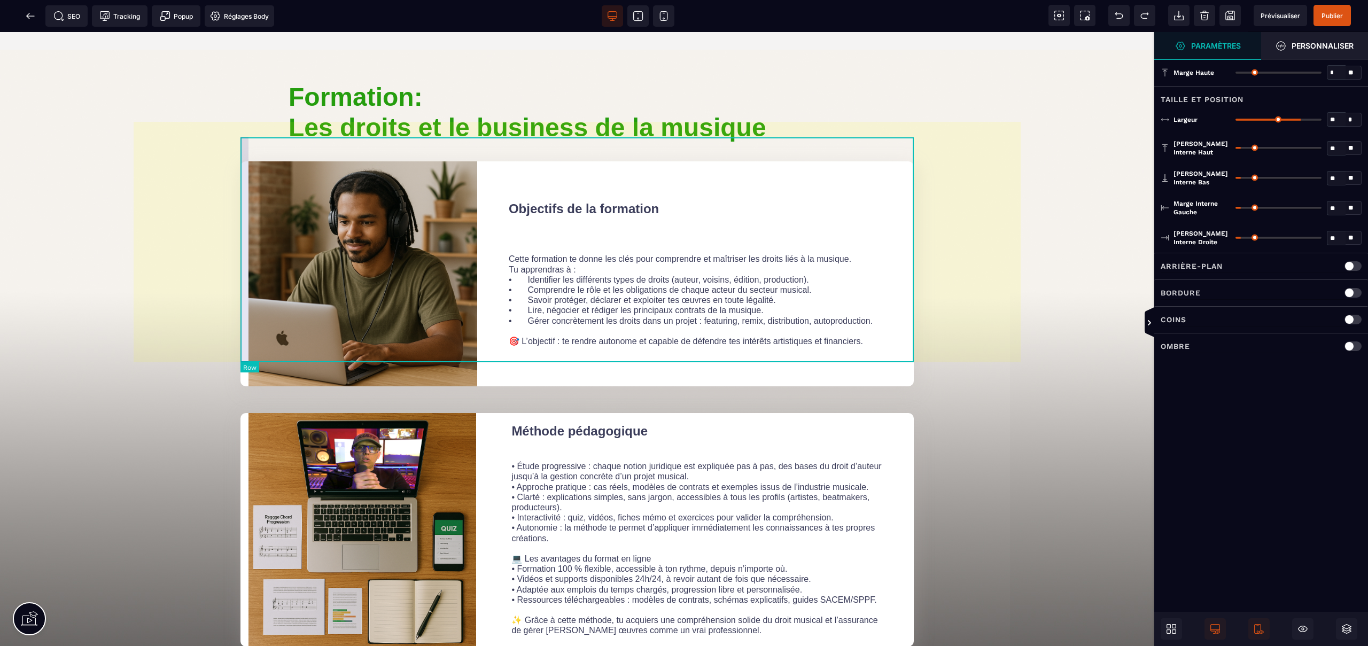 The width and height of the screenshot is (1368, 646). What do you see at coordinates (1205, 16) in the screenshot?
I see `span: Nettoyage` at bounding box center [1205, 16].